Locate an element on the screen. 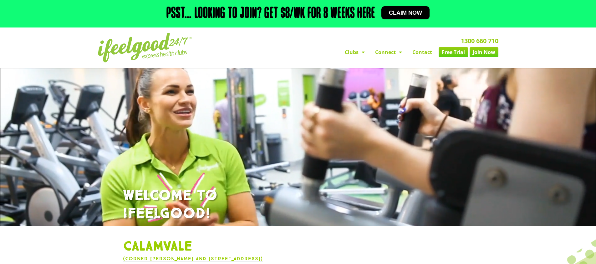  h1: Calamvale is located at coordinates (298, 247).